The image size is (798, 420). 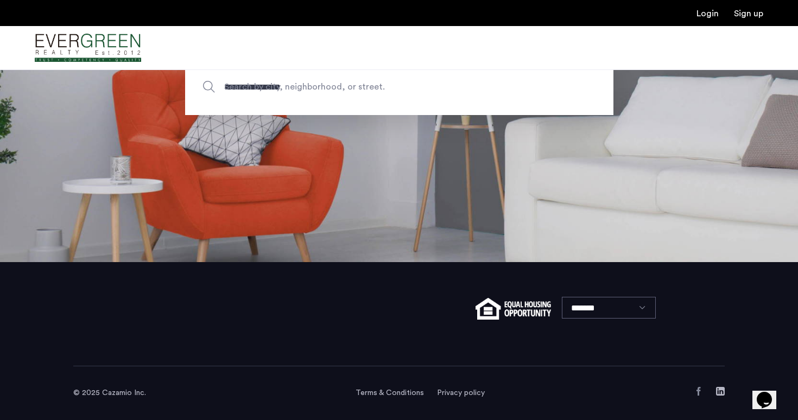 What do you see at coordinates (399, 87) in the screenshot?
I see `input: Apartment Search` at bounding box center [399, 87].